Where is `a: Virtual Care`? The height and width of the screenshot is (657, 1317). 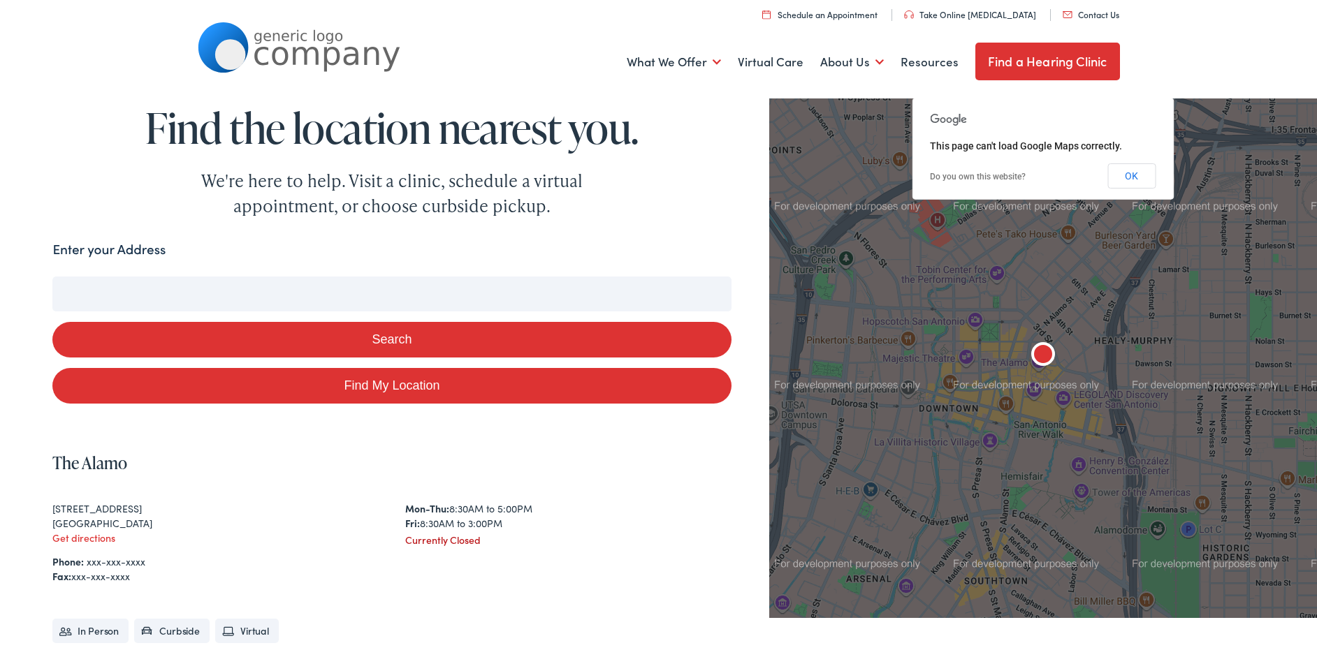
a: Virtual Care is located at coordinates (771, 62).